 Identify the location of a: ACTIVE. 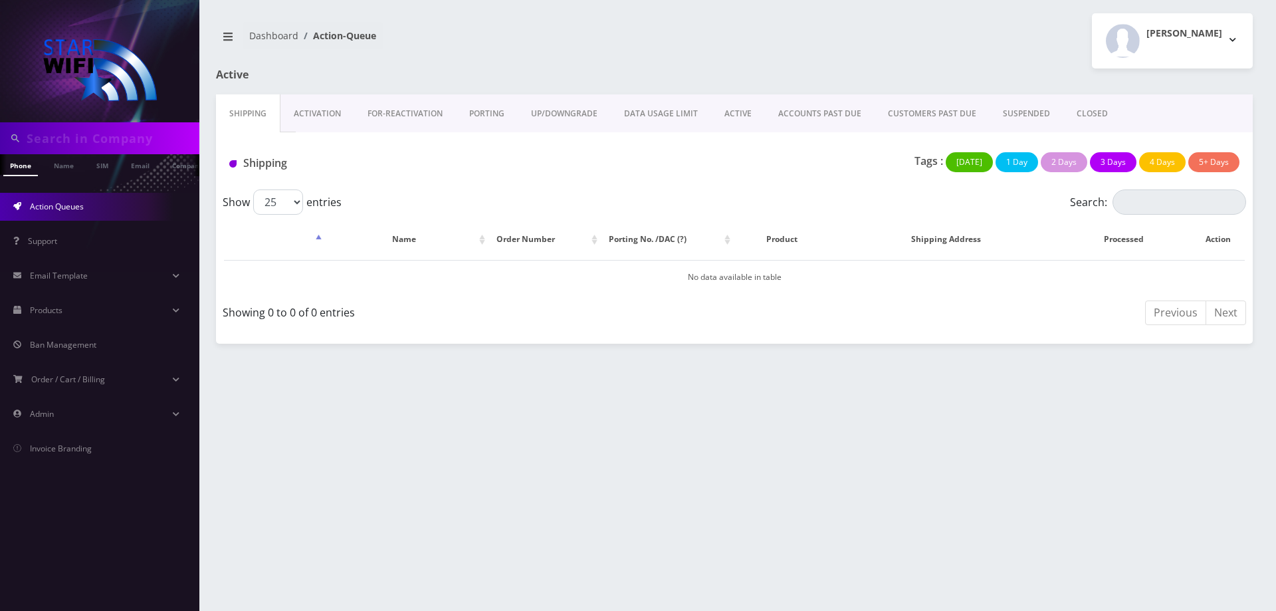
(738, 114).